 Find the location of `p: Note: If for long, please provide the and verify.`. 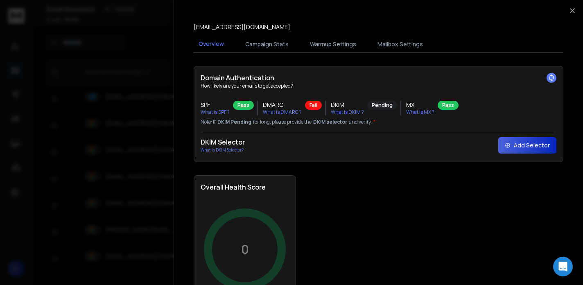

p: Note: If for long, please provide the and verify. is located at coordinates (378, 122).